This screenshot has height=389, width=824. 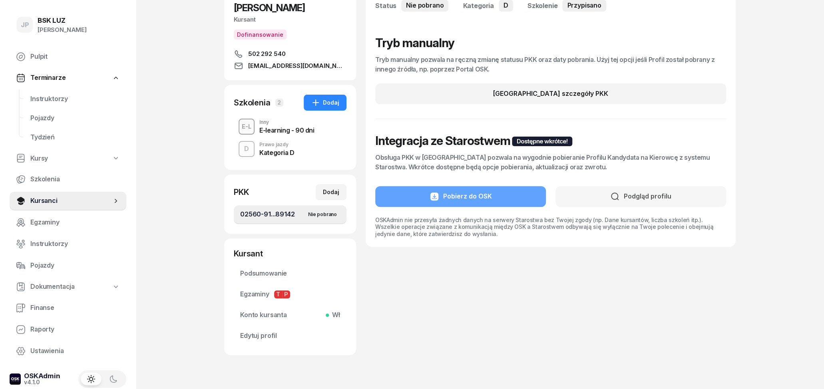 I want to click on a: 502 292 540, so click(x=290, y=54).